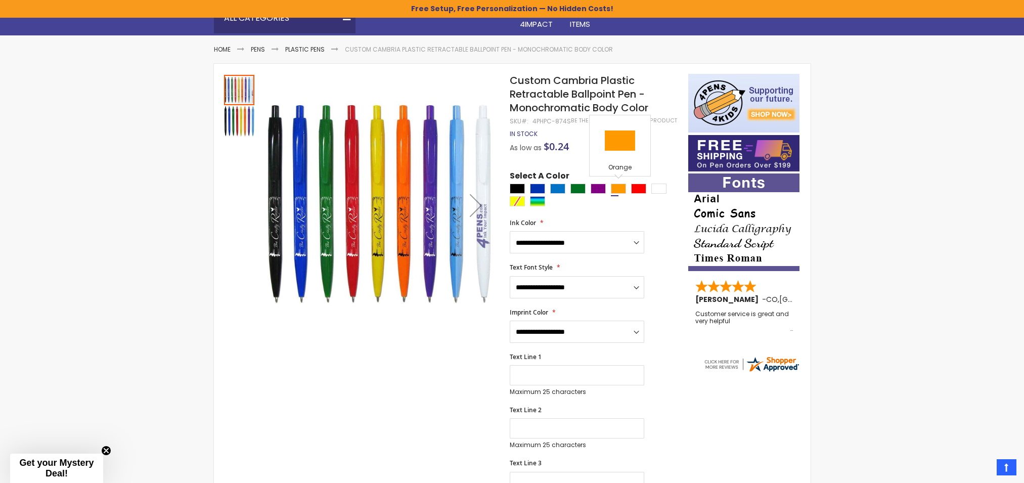  I want to click on div: Blue, so click(537, 189).